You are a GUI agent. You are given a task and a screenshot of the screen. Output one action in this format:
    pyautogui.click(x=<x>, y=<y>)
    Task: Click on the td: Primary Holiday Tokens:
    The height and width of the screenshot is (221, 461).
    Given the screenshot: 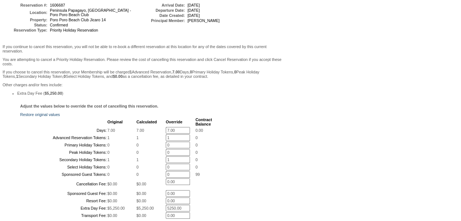 What is the action you would take?
    pyautogui.click(x=64, y=145)
    